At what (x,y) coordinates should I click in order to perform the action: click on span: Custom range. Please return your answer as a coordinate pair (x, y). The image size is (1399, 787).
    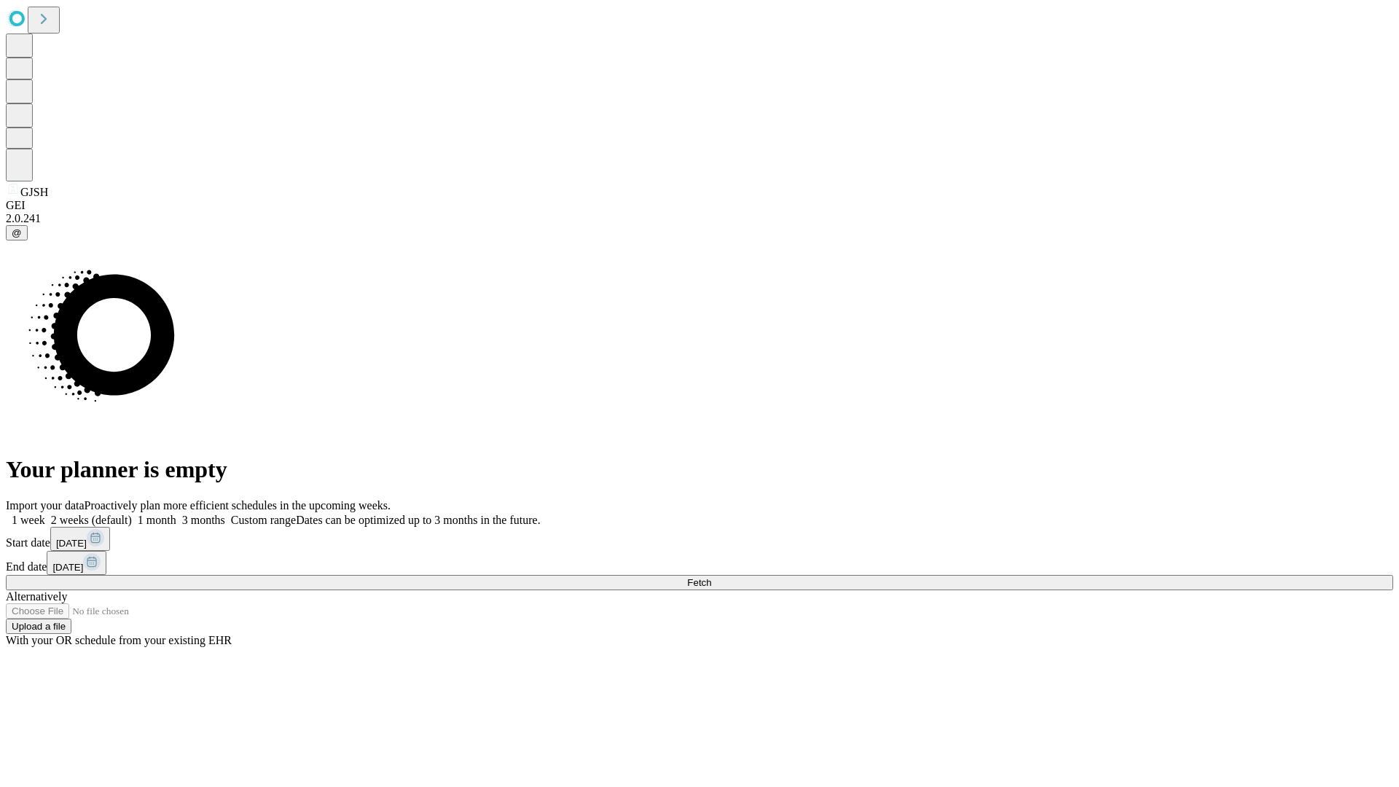
    Looking at the image, I should click on (263, 519).